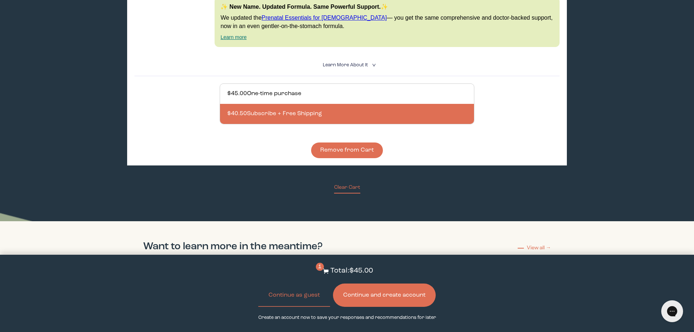 This screenshot has width=694, height=332. Describe the element at coordinates (347, 317) in the screenshot. I see `p: Create an account now to save your responses and recommendations for later` at that location.